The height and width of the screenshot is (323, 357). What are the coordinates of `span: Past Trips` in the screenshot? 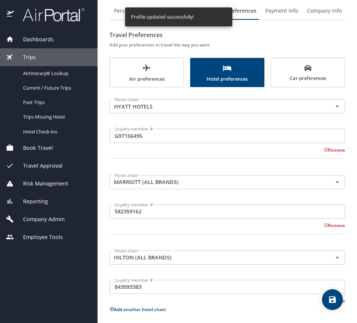 It's located at (56, 102).